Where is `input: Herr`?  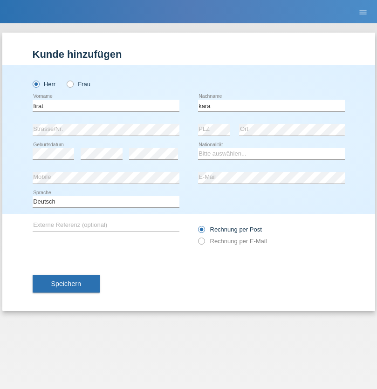 input: Herr is located at coordinates (35, 83).